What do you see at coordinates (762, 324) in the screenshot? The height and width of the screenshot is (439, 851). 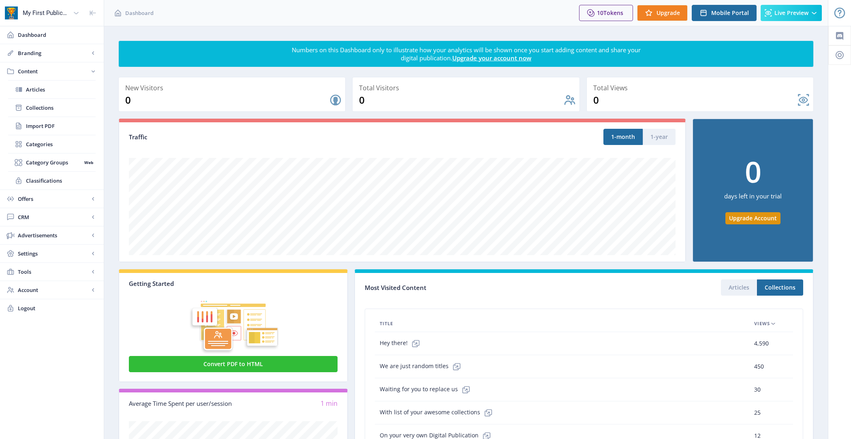 I see `span: Views` at bounding box center [762, 324].